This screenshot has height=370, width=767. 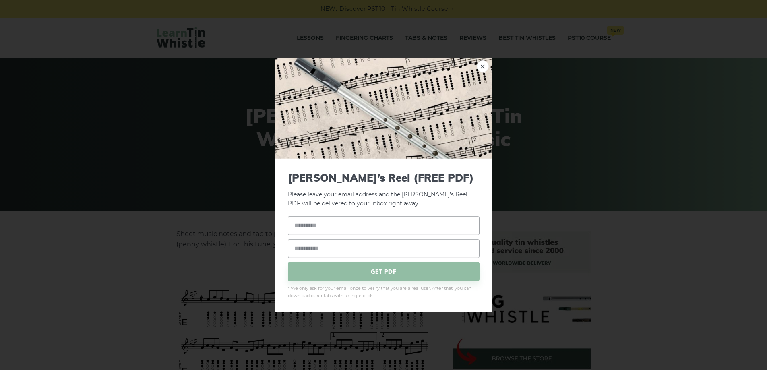 What do you see at coordinates (384, 108) in the screenshot?
I see `img: Tin Whistle Tab Preview` at bounding box center [384, 108].